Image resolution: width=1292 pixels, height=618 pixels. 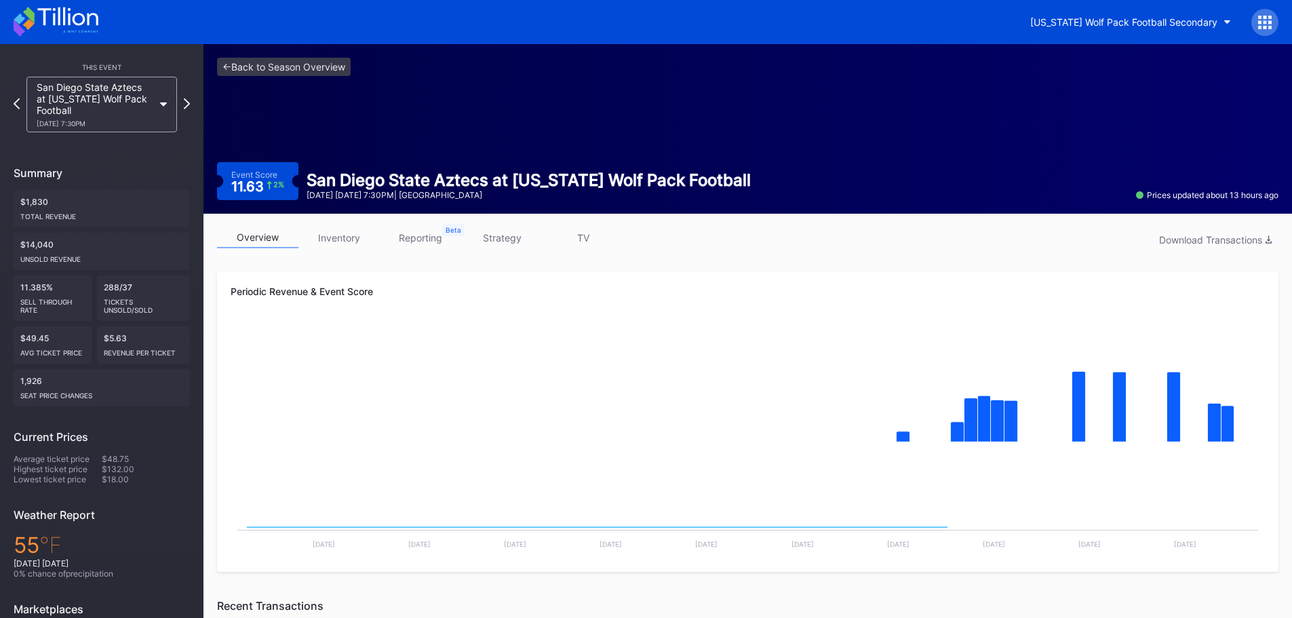 What do you see at coordinates (146, 479) in the screenshot?
I see `div: $18.00` at bounding box center [146, 479].